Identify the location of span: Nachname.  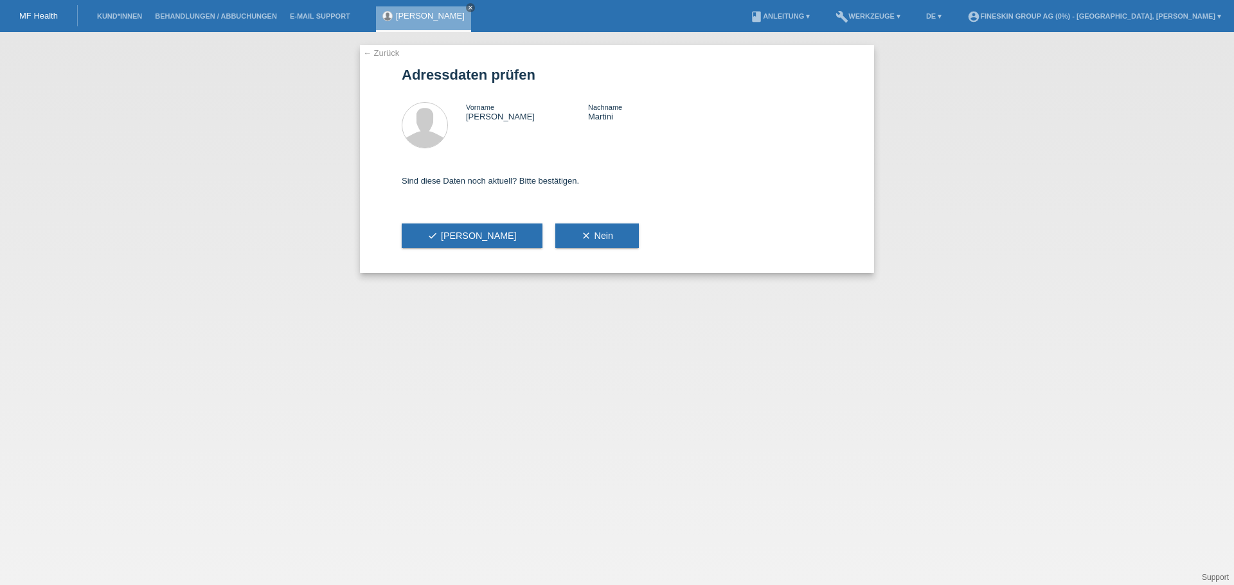
(605, 107).